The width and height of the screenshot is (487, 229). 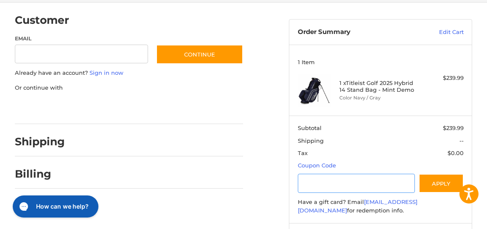 What do you see at coordinates (129, 88) in the screenshot?
I see `p: Or continue with` at bounding box center [129, 88].